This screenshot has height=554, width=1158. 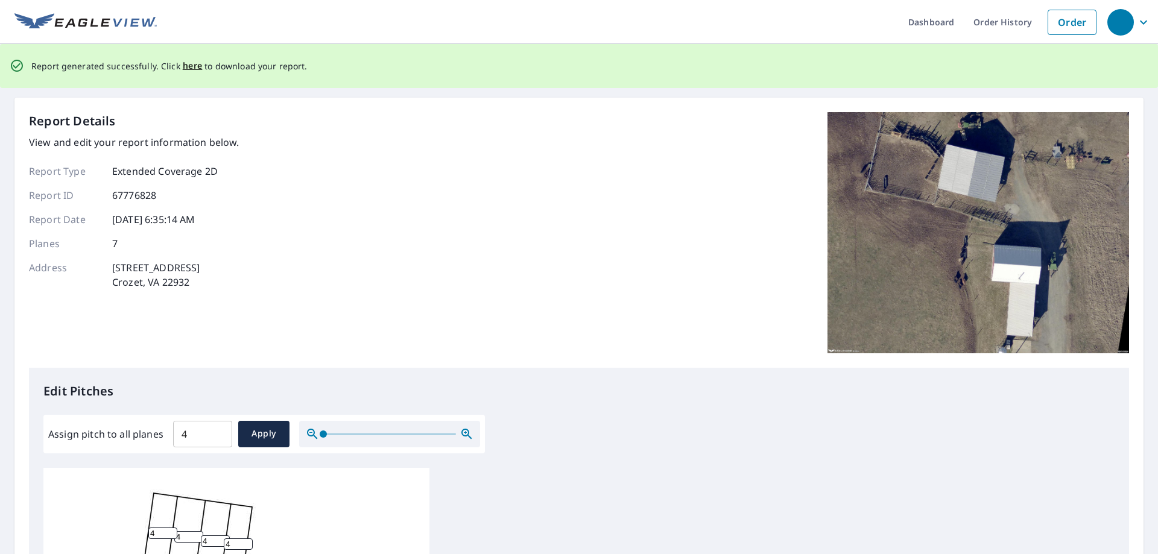 What do you see at coordinates (1072, 22) in the screenshot?
I see `a: Order` at bounding box center [1072, 22].